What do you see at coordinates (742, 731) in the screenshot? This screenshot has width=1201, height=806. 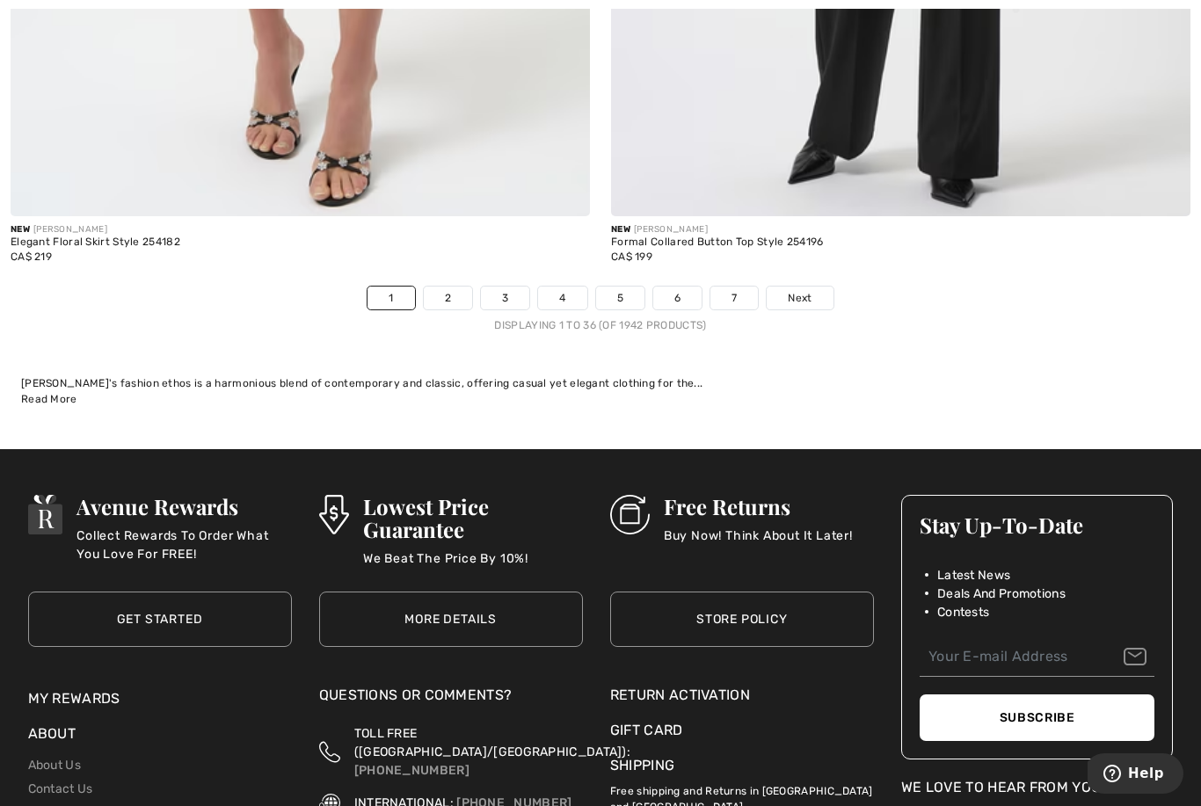 I see `a: Gift Card` at bounding box center [742, 731].